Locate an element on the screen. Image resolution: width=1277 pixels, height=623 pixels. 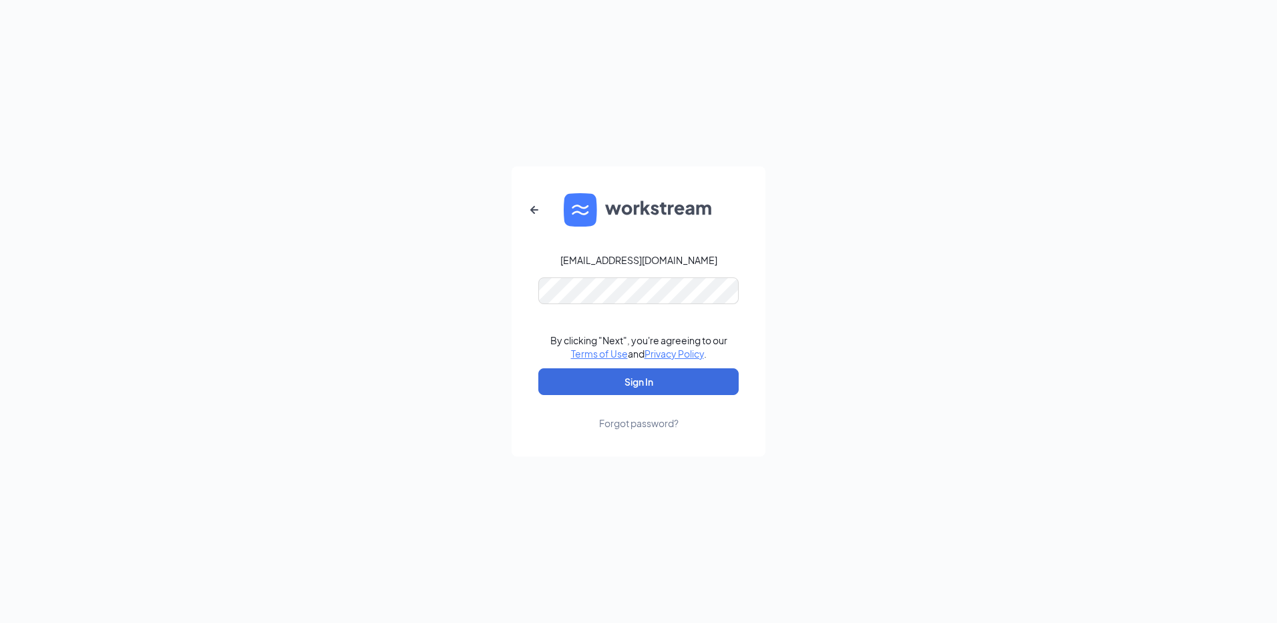
div: Forgot password? is located at coordinates (639, 423).